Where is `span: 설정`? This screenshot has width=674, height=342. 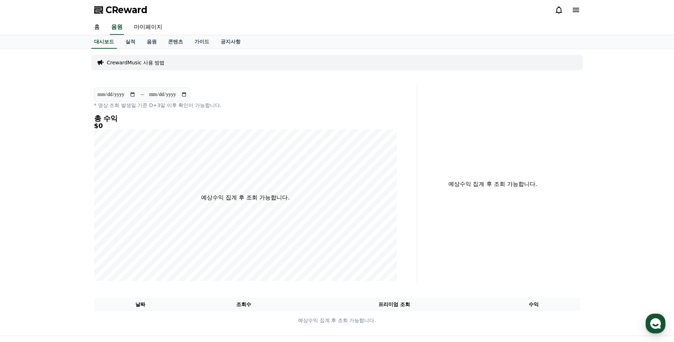 span: 설정 is located at coordinates (114, 239).